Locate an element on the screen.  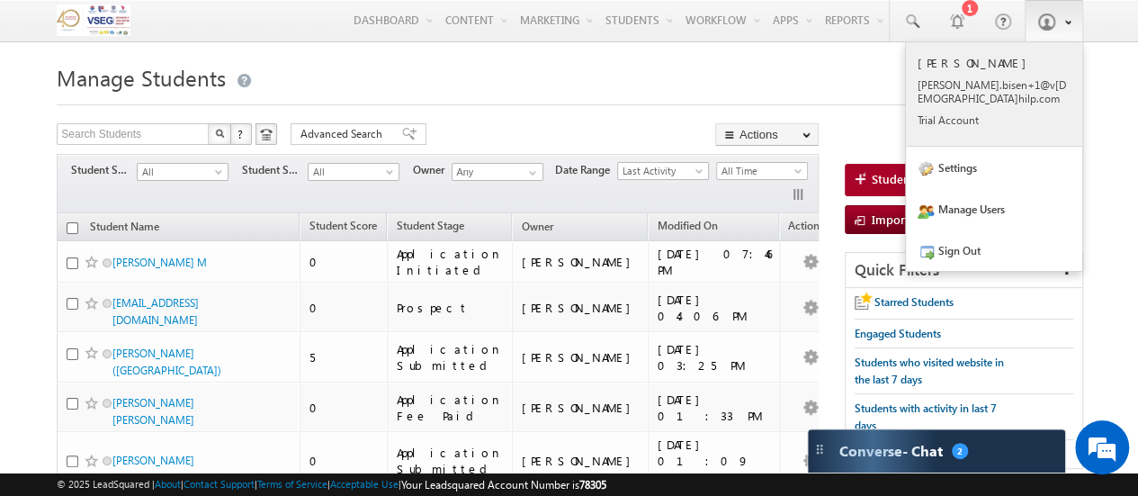
span: Advanced Search is located at coordinates (344, 134).